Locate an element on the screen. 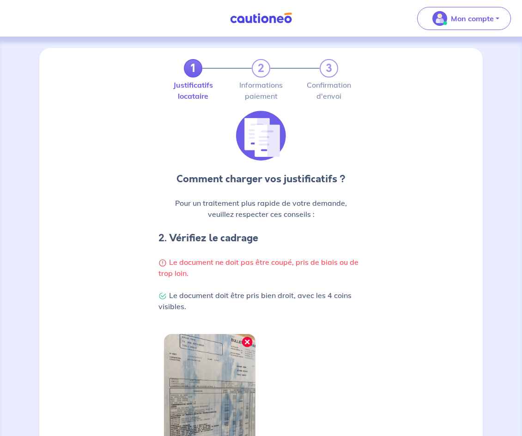 The width and height of the screenshot is (522, 436). label: Informations paiement is located at coordinates (261, 91).